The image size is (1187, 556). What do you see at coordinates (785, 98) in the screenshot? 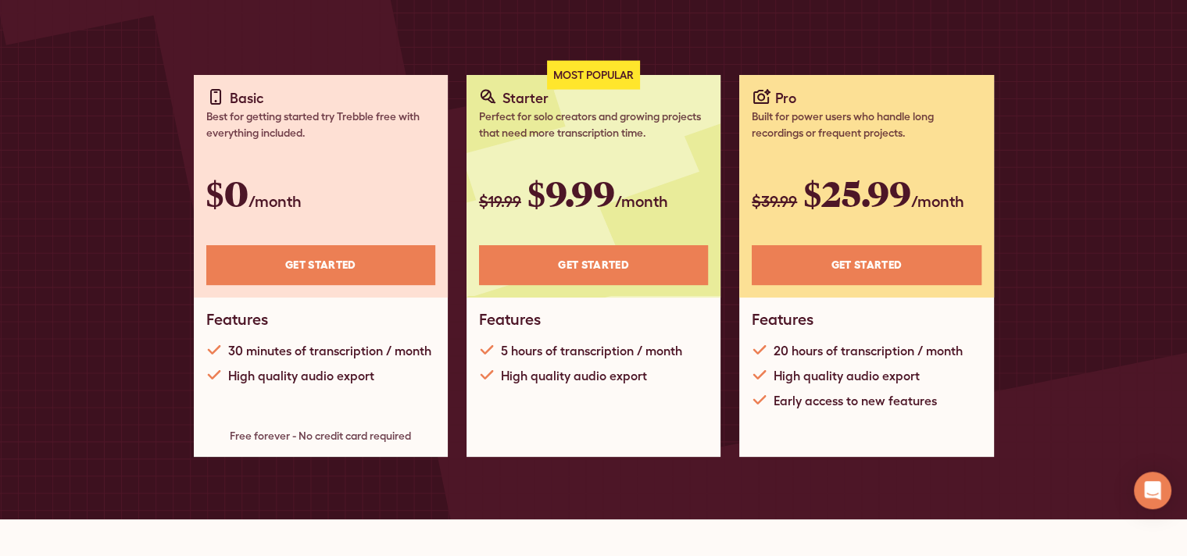
I see `div: Pro` at bounding box center [785, 98].